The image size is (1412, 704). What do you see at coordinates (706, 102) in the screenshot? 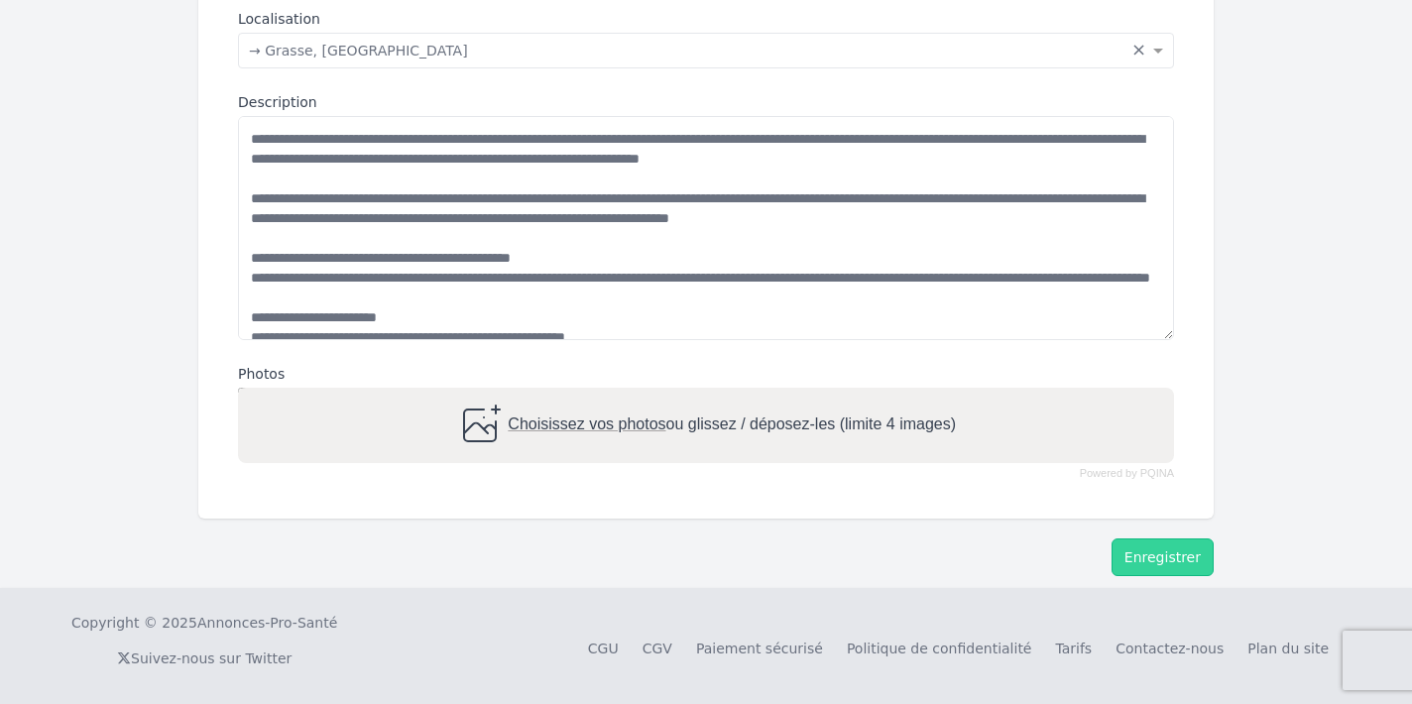
I see `label: Description` at bounding box center [706, 102].